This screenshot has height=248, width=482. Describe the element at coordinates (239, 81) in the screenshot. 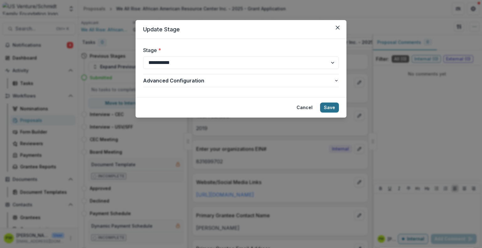

I see `span: Advanced Configuration` at that location.